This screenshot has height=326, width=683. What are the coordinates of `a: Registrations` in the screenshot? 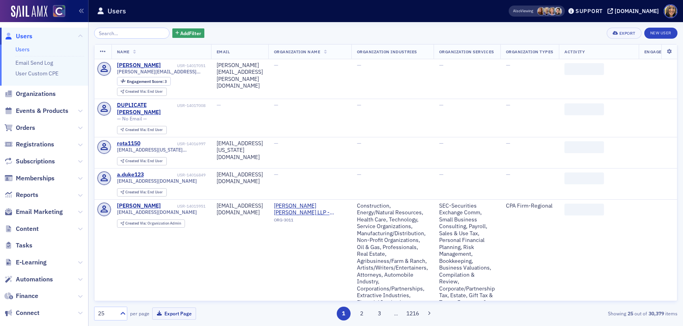 It's located at (29, 145).